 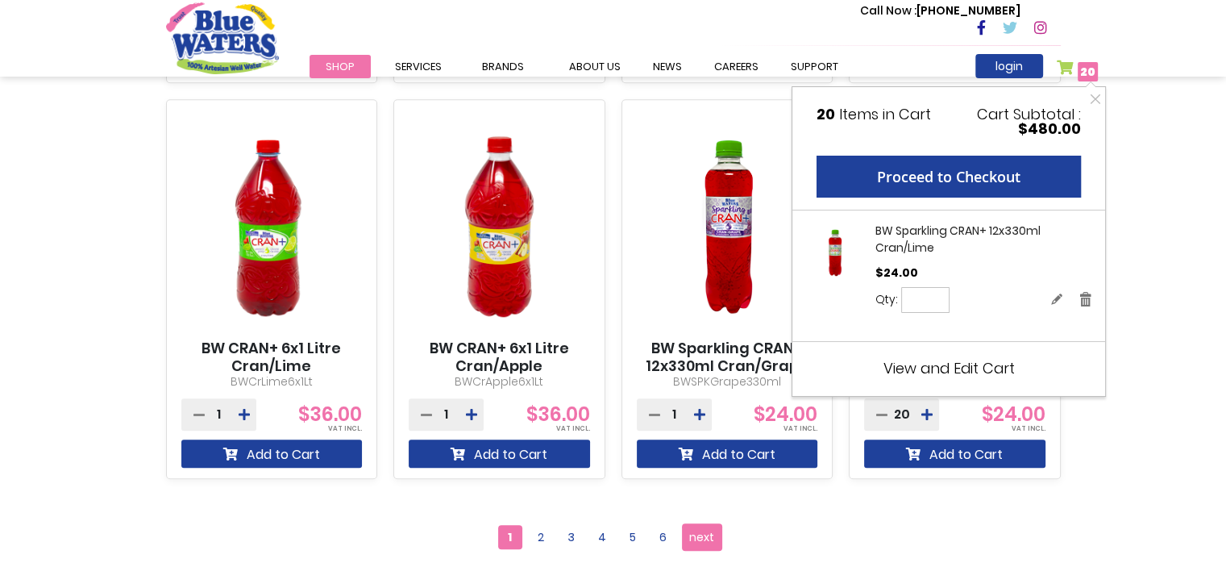 I want to click on span: 6, so click(x=664, y=537).